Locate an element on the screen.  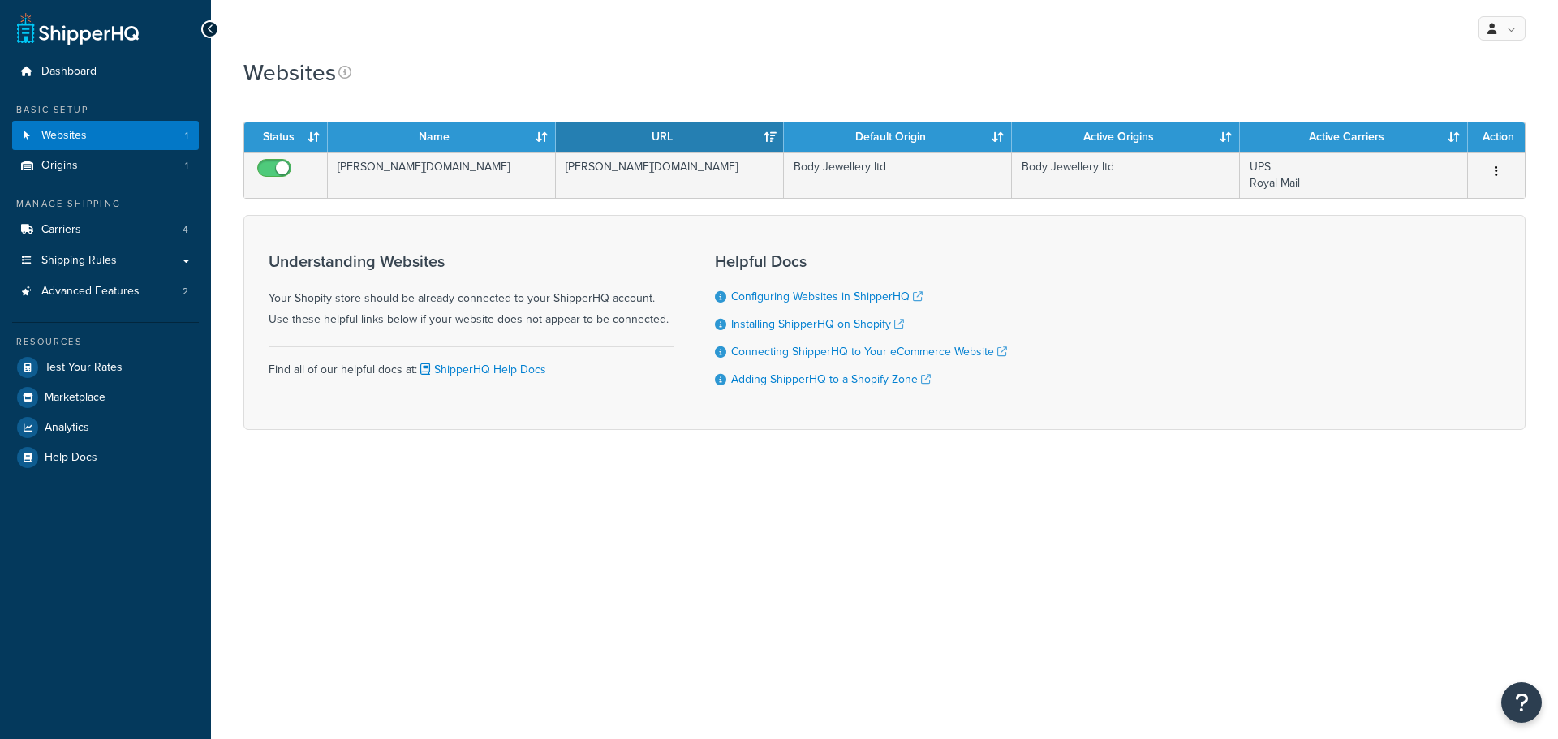
th: Active Carriers: activate to sort column ascending is located at coordinates (1354, 137).